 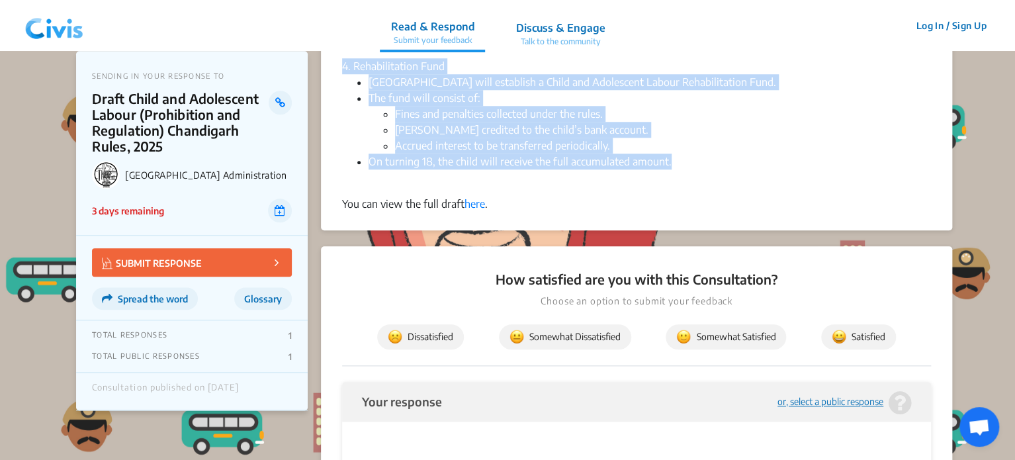 What do you see at coordinates (402, 401) in the screenshot?
I see `div: Your response` at bounding box center [402, 401].